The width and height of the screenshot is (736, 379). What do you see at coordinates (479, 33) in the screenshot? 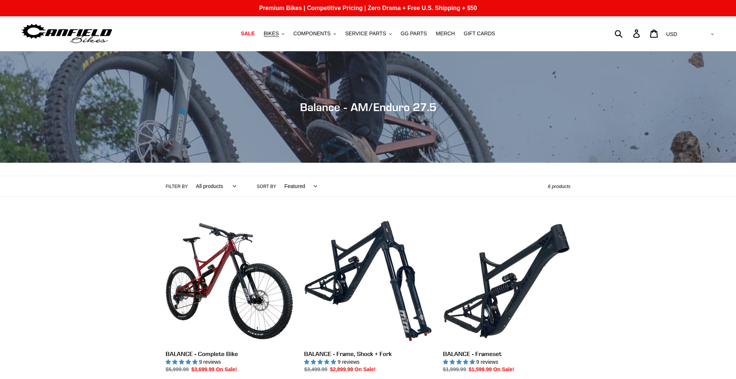
I see `span: GIFT CARDS` at bounding box center [479, 33].